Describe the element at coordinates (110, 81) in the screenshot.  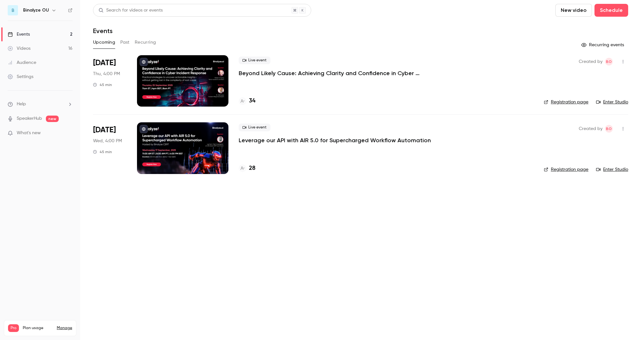
I see `div: Sep 25 Thu, 5:00 PM (Europe/Sarajevo)` at that location.